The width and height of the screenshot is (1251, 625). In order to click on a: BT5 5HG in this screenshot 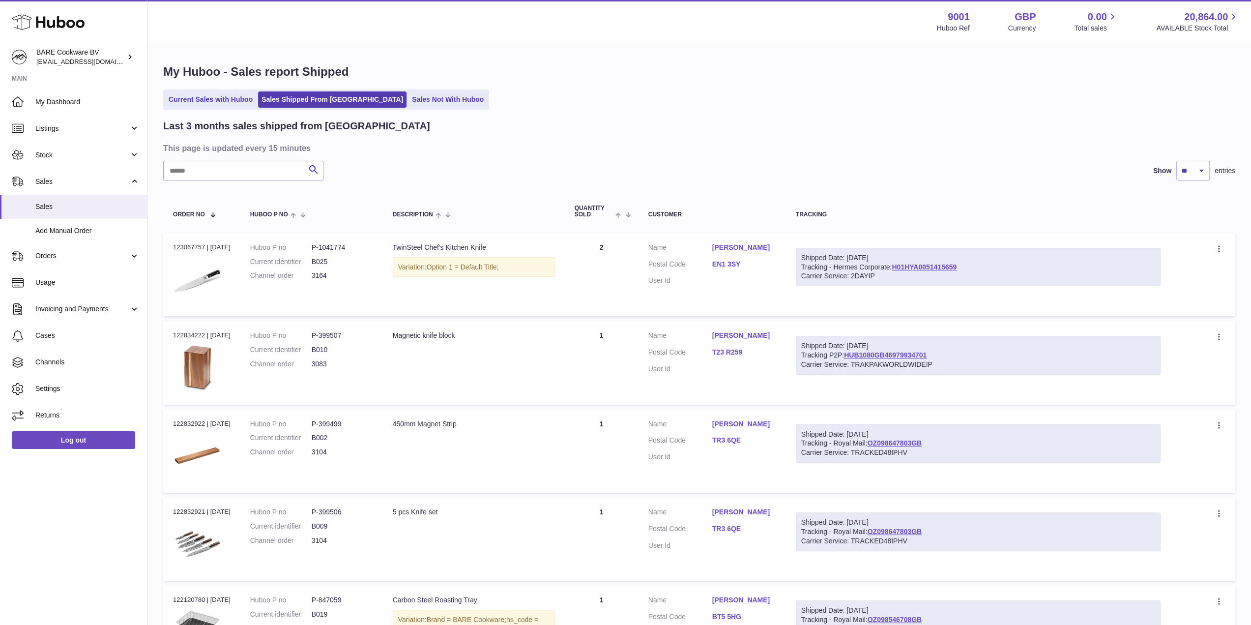, I will do `click(744, 616)`.